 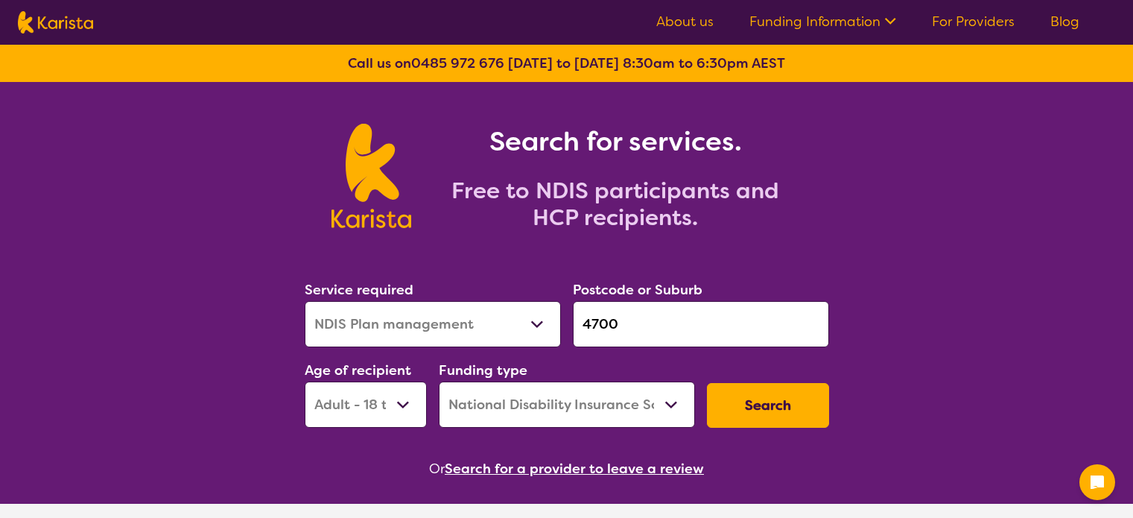 I want to click on a: Funding Information, so click(x=822, y=22).